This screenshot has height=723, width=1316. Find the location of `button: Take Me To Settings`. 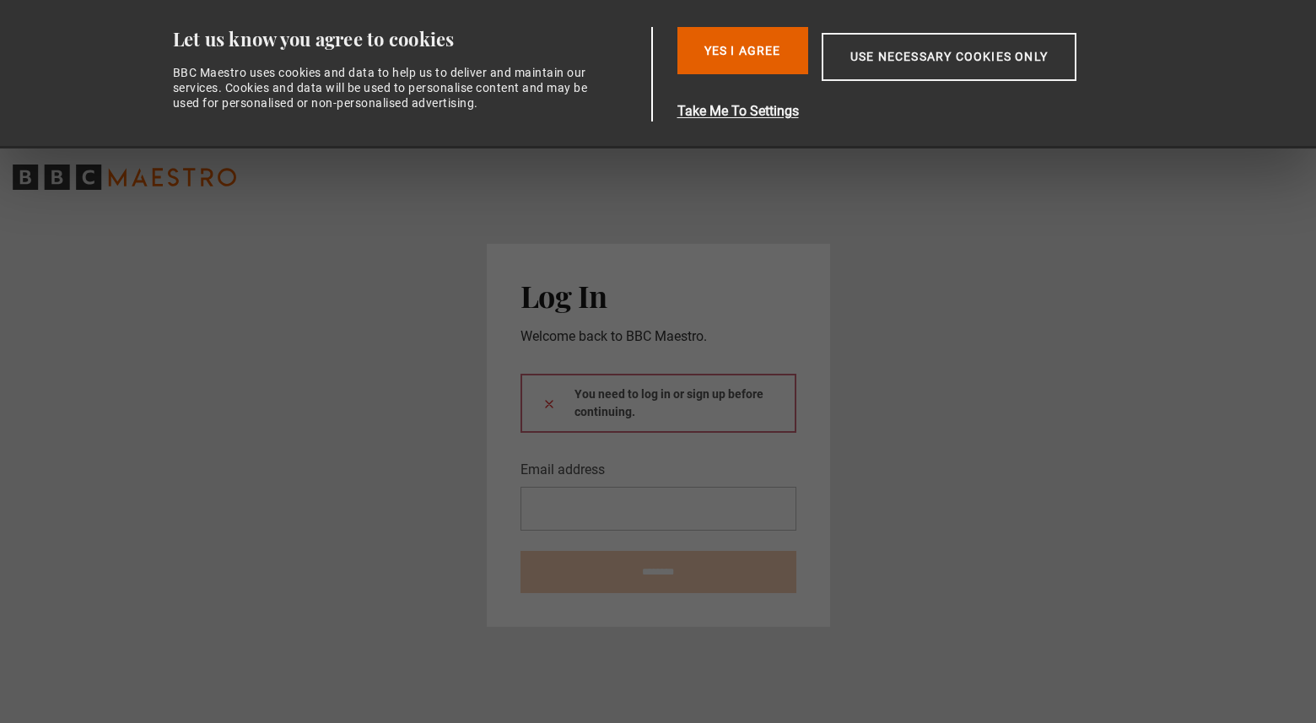

button: Take Me To Settings is located at coordinates (917, 111).